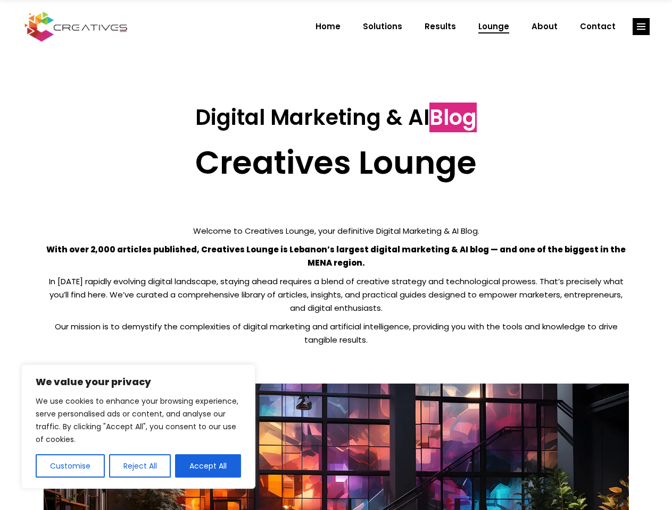 The image size is (672, 510). What do you see at coordinates (138, 382) in the screenshot?
I see `p: We value your privacy` at bounding box center [138, 382].